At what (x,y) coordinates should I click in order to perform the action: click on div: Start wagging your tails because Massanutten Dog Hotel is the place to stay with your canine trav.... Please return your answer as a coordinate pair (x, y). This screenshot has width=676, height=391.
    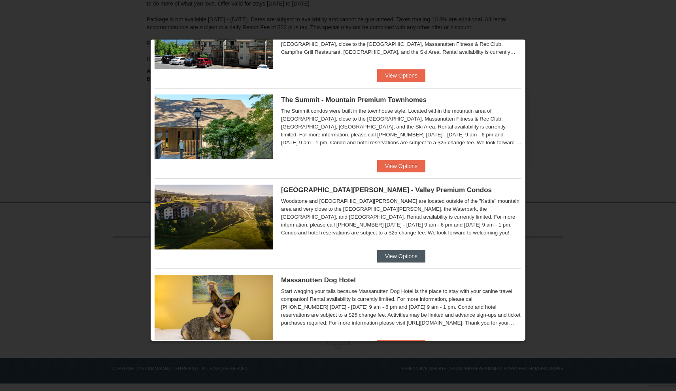
    Looking at the image, I should click on (401, 307).